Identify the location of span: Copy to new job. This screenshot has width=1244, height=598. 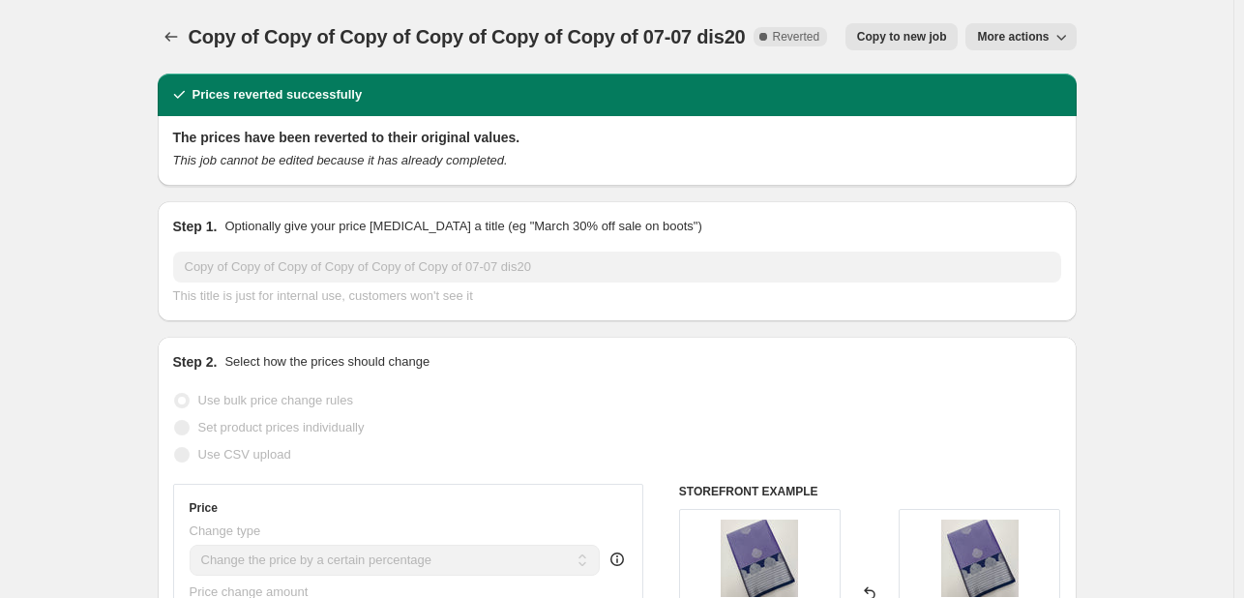
(902, 37).